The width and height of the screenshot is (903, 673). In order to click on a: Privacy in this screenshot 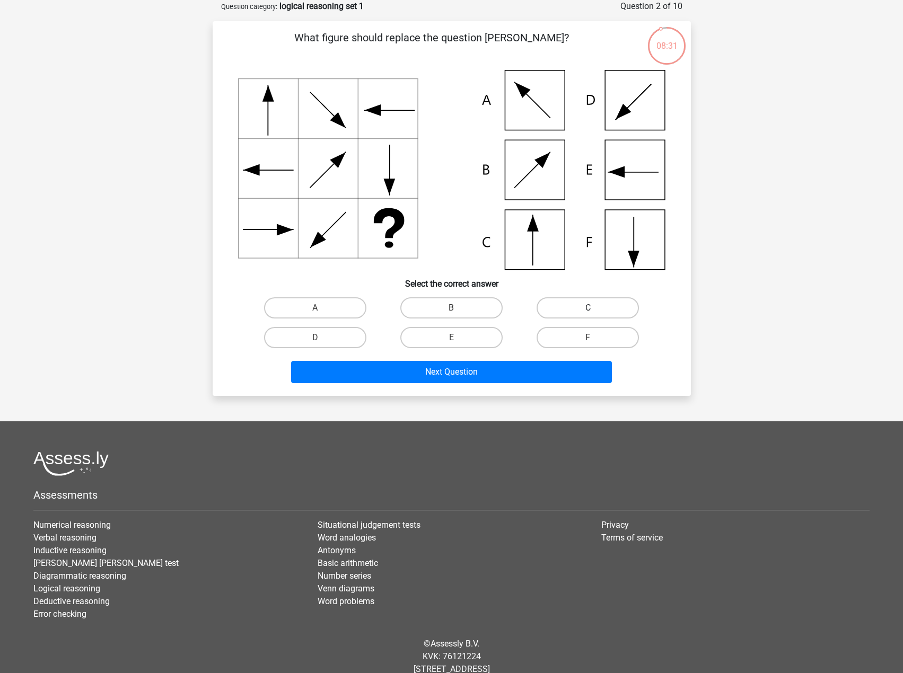, I will do `click(615, 525)`.